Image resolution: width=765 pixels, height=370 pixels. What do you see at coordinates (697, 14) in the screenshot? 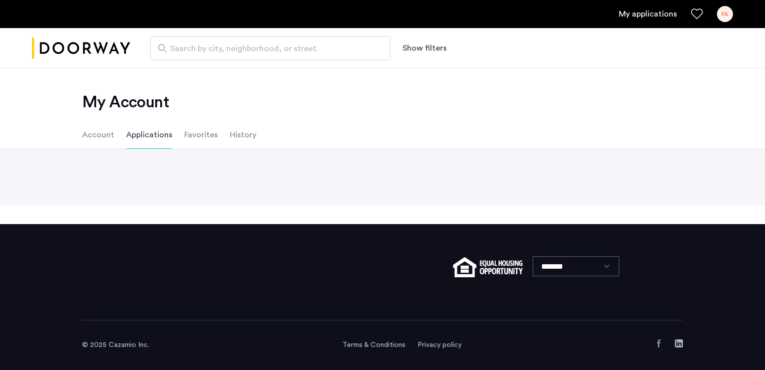
I see `a: Favorites` at bounding box center [697, 14].